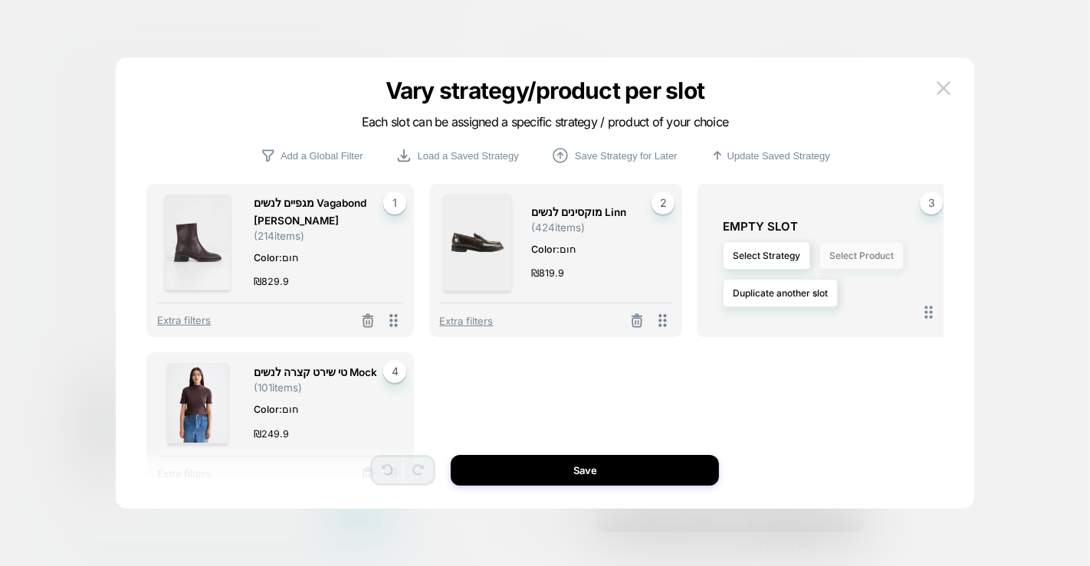 Image resolution: width=1090 pixels, height=566 pixels. Describe the element at coordinates (558, 228) in the screenshot. I see `span: ( 424 items)` at that location.